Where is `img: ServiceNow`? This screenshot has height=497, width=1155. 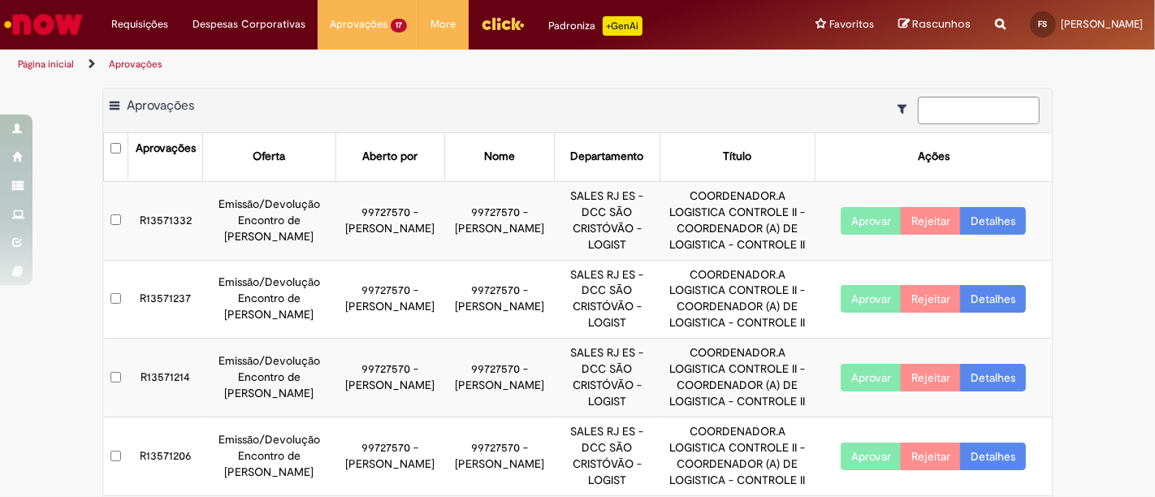 img: ServiceNow is located at coordinates (43, 24).